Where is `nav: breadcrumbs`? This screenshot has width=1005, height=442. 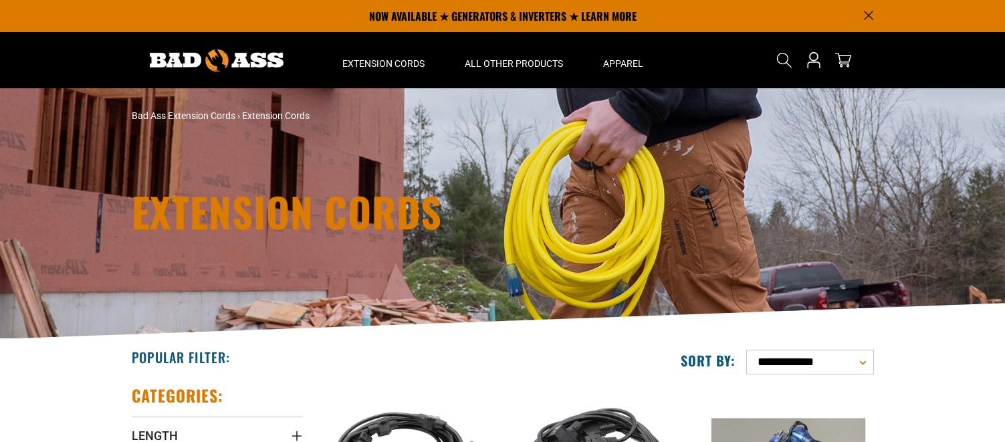 nav: breadcrumbs is located at coordinates (376, 116).